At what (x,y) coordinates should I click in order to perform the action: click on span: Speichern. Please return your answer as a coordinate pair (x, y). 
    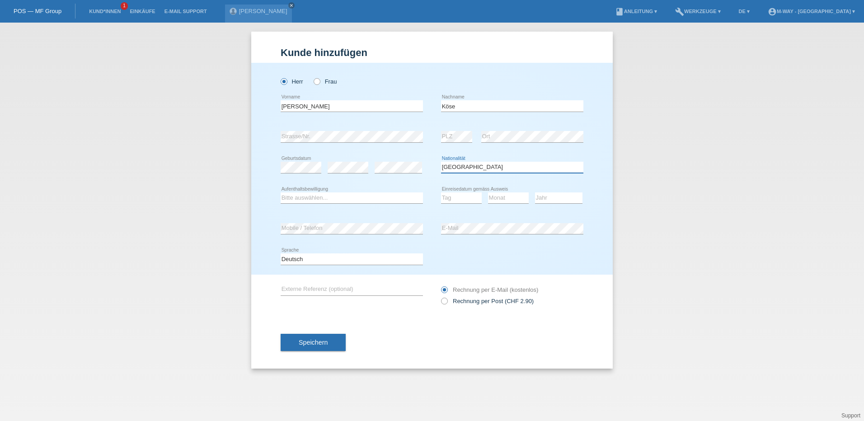
    Looking at the image, I should click on (313, 342).